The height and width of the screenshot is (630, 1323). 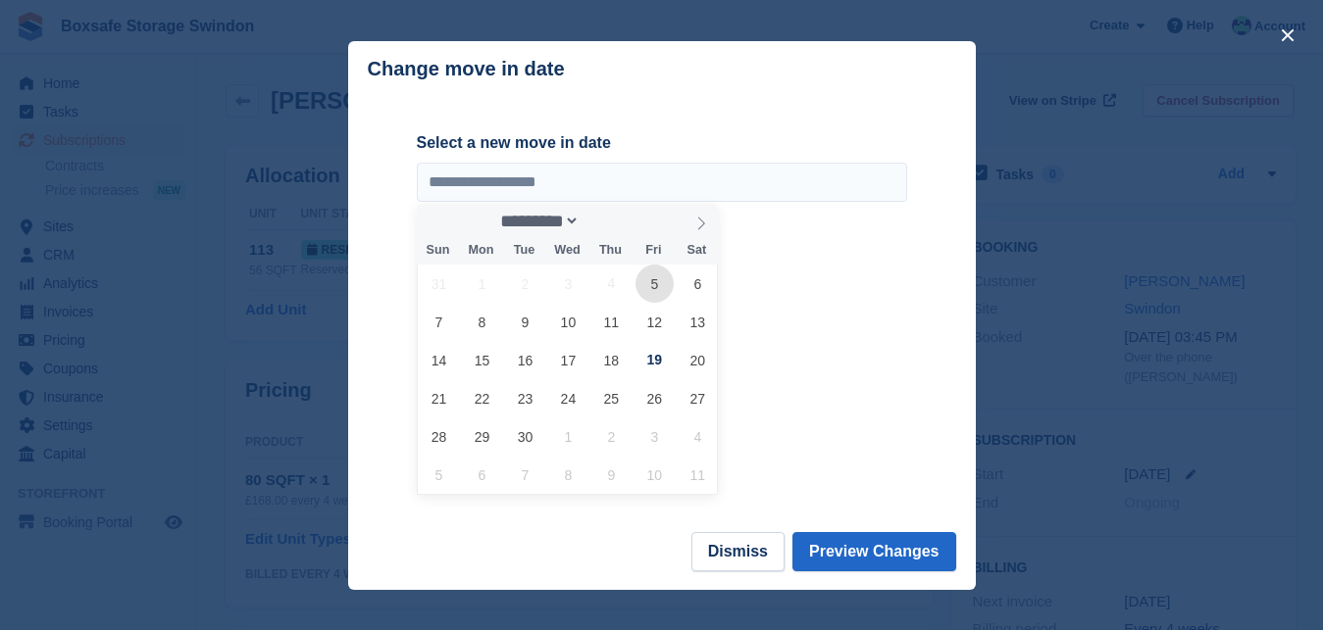 I want to click on span: Mon, so click(x=480, y=250).